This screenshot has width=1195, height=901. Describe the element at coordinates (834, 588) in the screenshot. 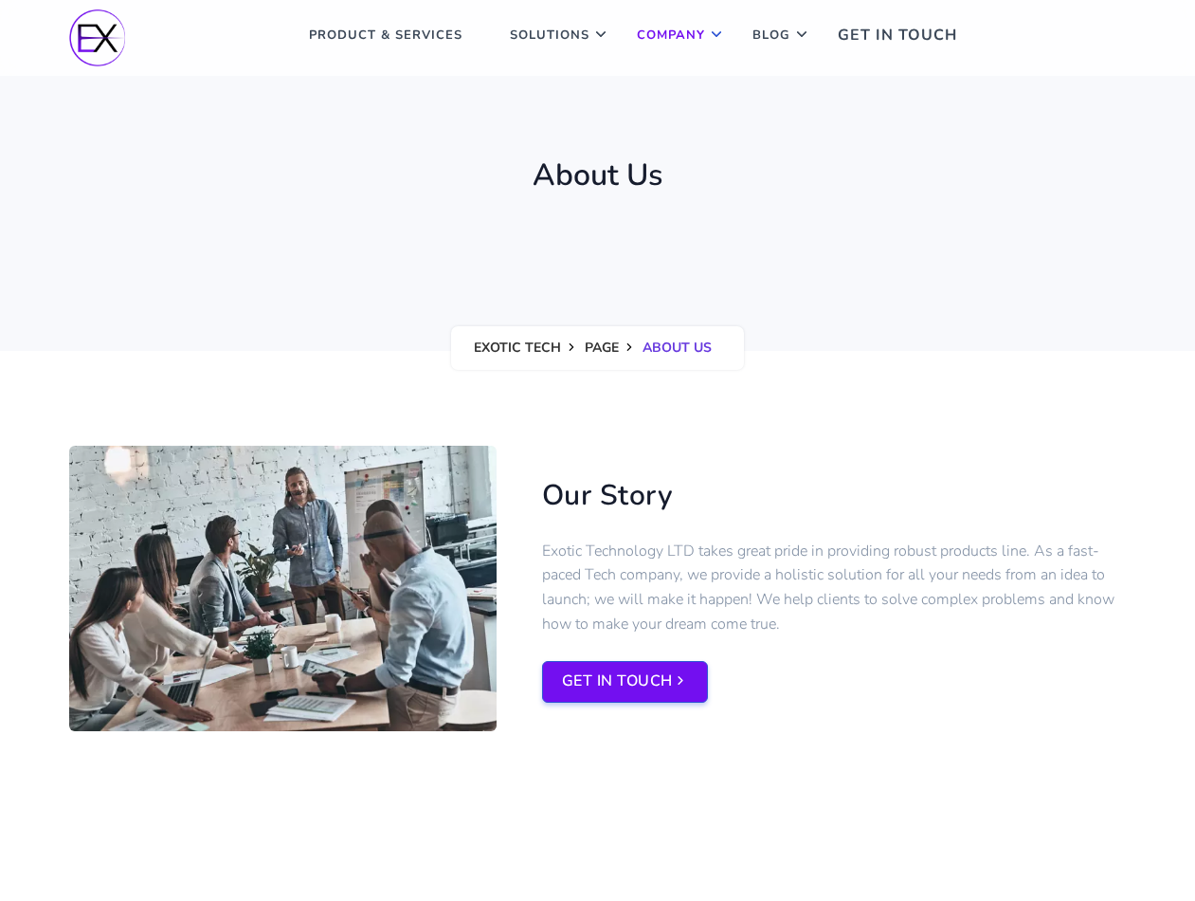

I see `p: Exotic Technology LTD takes great pride in providing robust products line. As a fast-paced Tech c...` at that location.